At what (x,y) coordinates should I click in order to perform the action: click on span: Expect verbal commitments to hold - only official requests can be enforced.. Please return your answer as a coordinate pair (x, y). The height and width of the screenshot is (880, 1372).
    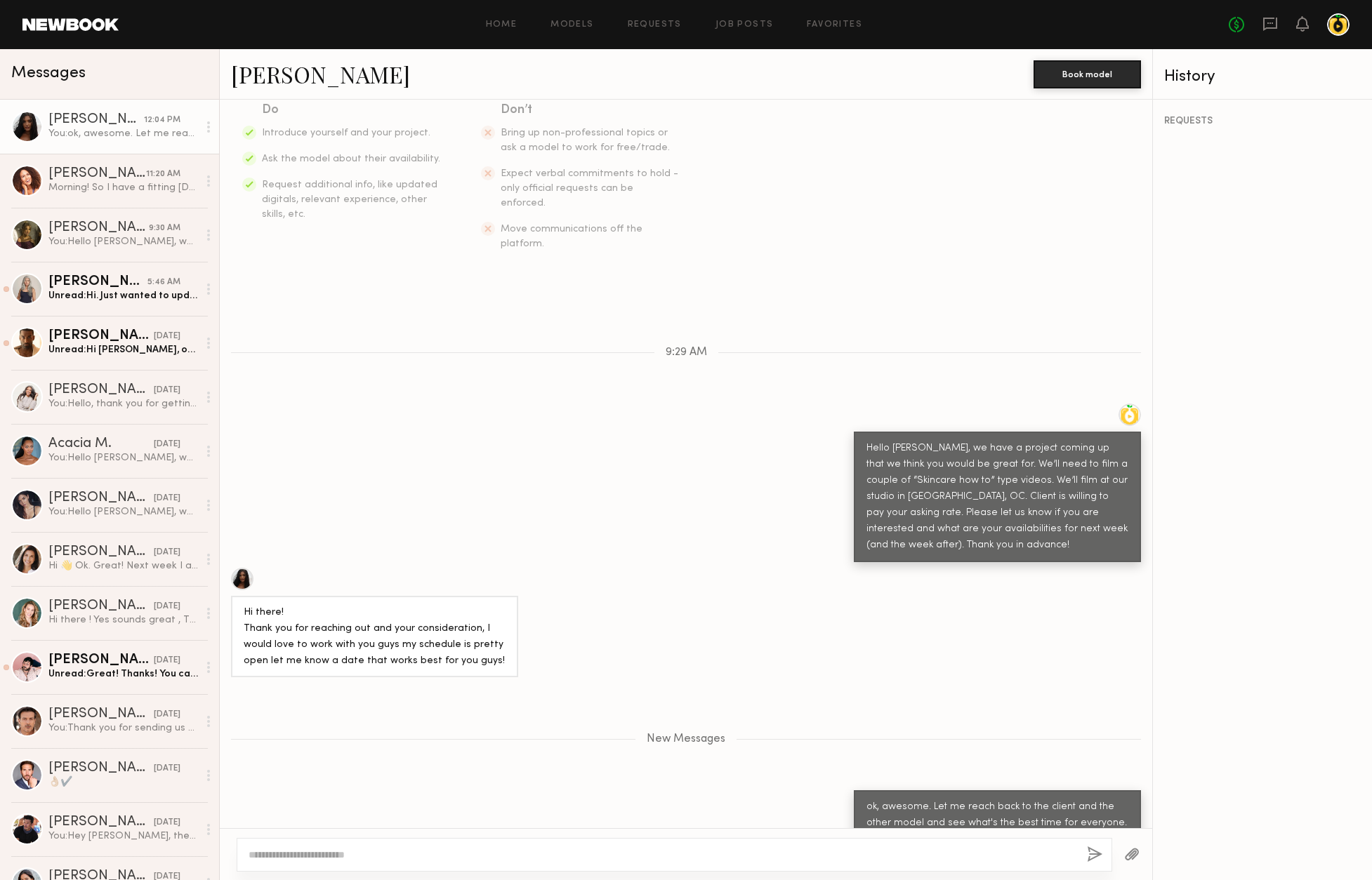
    Looking at the image, I should click on (589, 188).